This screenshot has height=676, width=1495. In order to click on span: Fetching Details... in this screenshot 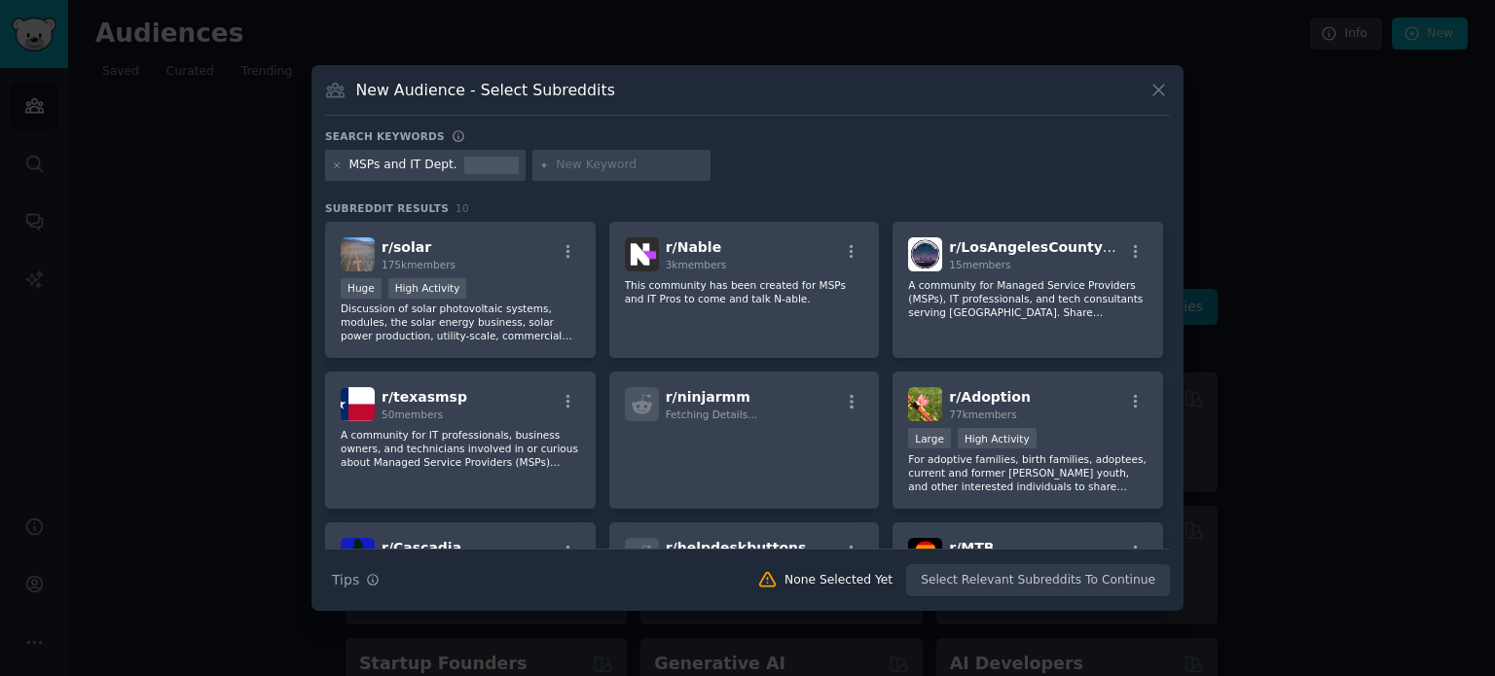, I will do `click(711, 415)`.